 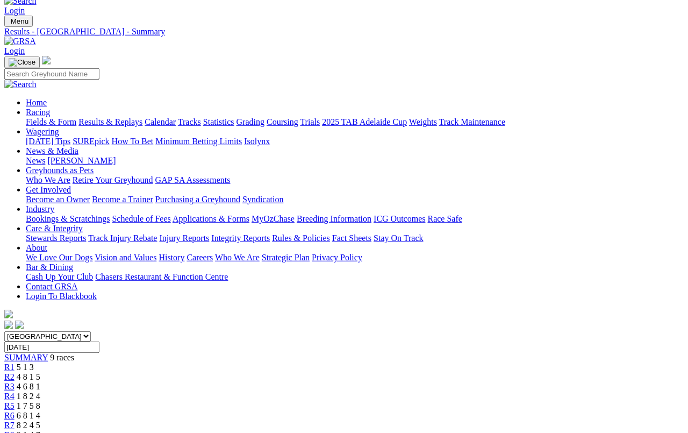 What do you see at coordinates (198, 199) in the screenshot?
I see `a: Purchasing a Greyhound` at bounding box center [198, 199].